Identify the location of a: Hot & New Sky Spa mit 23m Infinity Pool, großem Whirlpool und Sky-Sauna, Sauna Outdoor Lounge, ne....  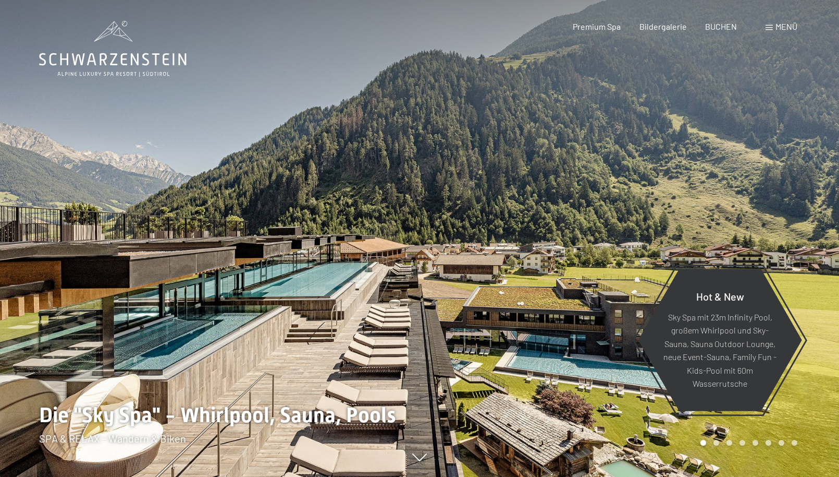
(720, 339).